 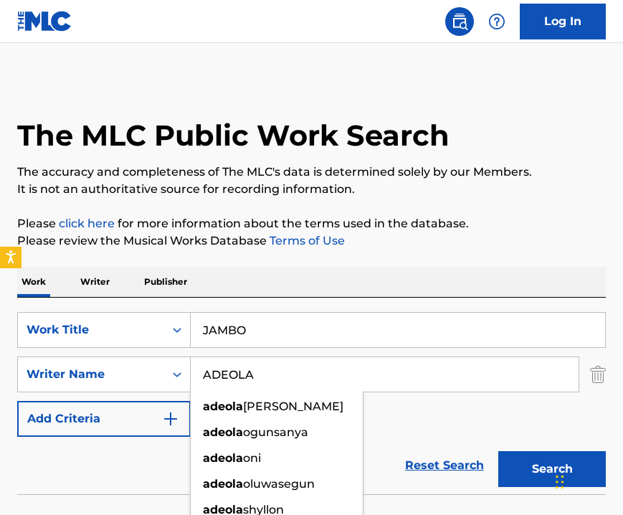 I want to click on div: Help, so click(x=497, y=22).